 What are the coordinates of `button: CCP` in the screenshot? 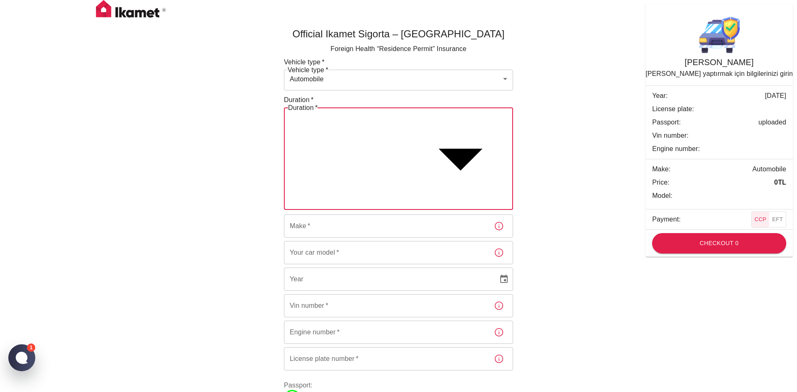 It's located at (761, 220).